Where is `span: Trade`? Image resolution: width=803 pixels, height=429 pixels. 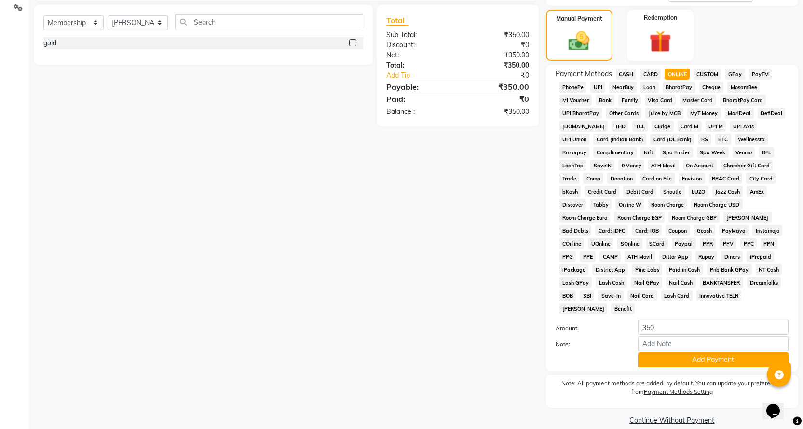
span: Trade is located at coordinates (570, 178).